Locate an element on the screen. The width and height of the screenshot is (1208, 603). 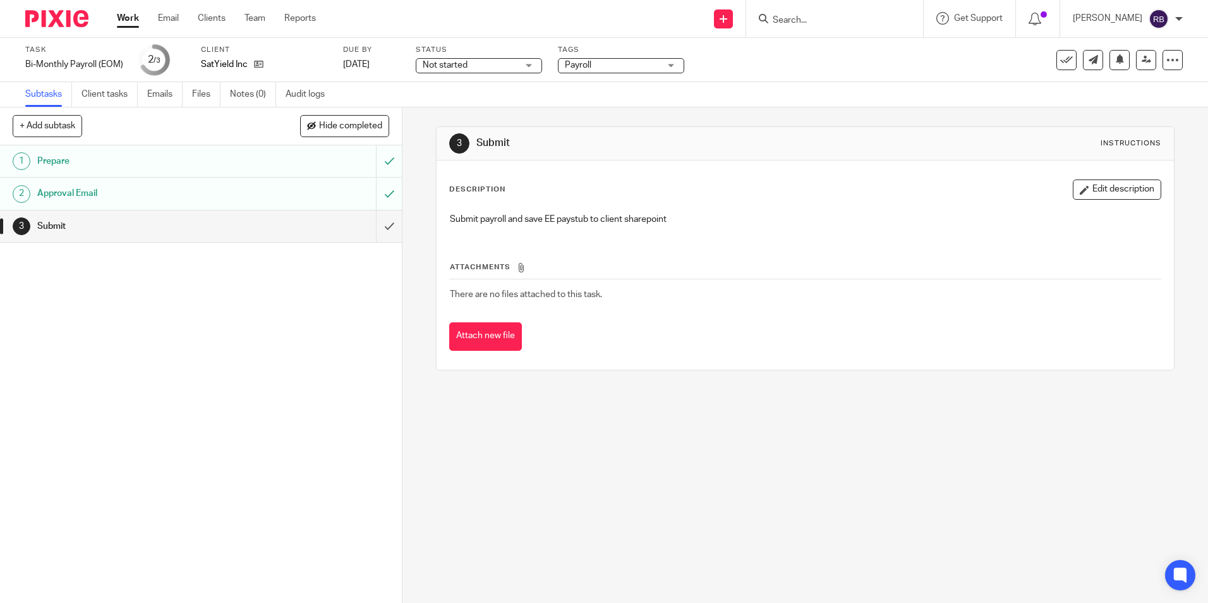
span: There are no files attached to this task. is located at coordinates (526, 295).